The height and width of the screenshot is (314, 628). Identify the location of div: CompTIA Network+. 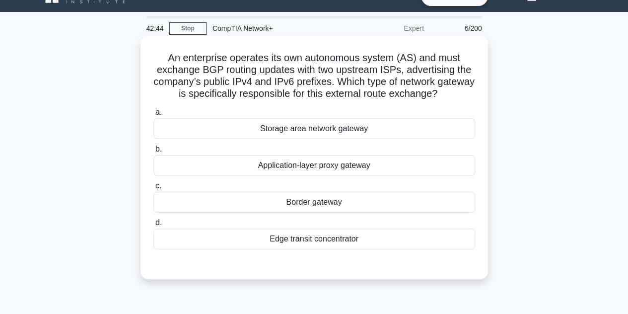
(274, 28).